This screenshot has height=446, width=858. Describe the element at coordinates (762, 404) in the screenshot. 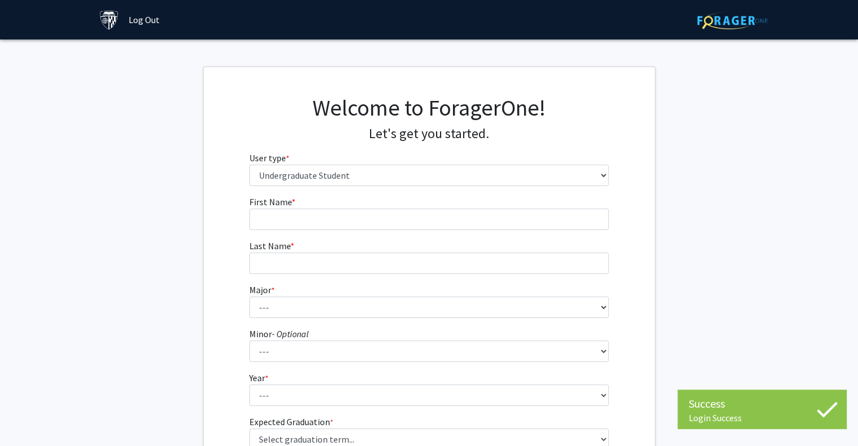

I see `div: Success` at that location.